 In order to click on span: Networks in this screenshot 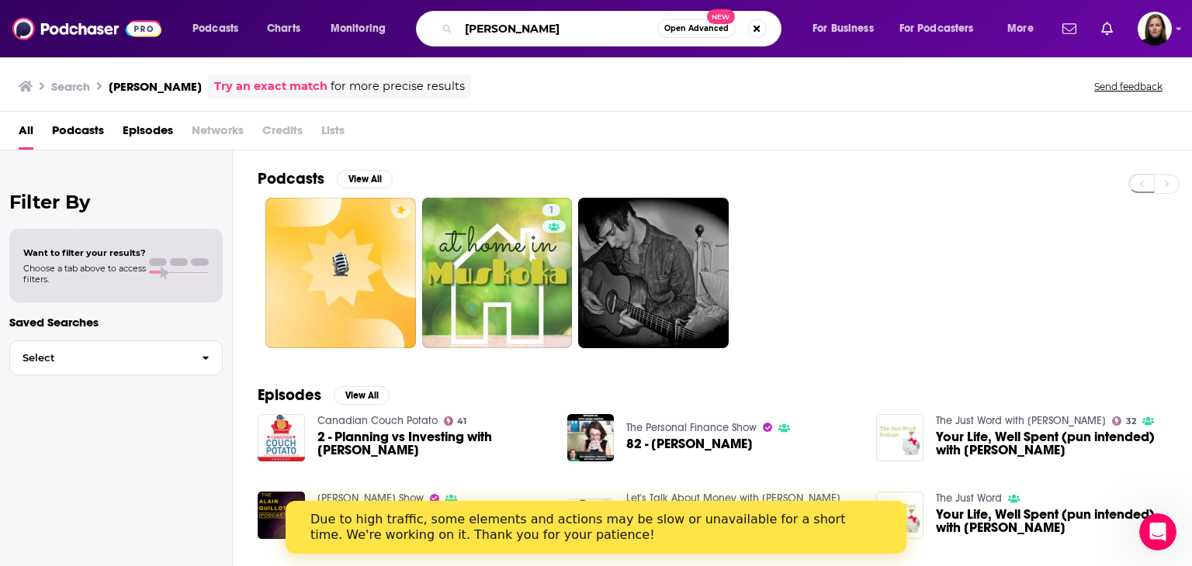, I will do `click(217, 133)`.